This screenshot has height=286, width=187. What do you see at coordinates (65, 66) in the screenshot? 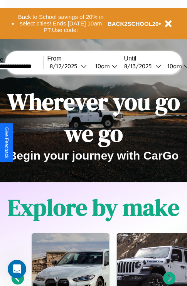
I see `div: 8 / 12 / 2025` at bounding box center [65, 66].